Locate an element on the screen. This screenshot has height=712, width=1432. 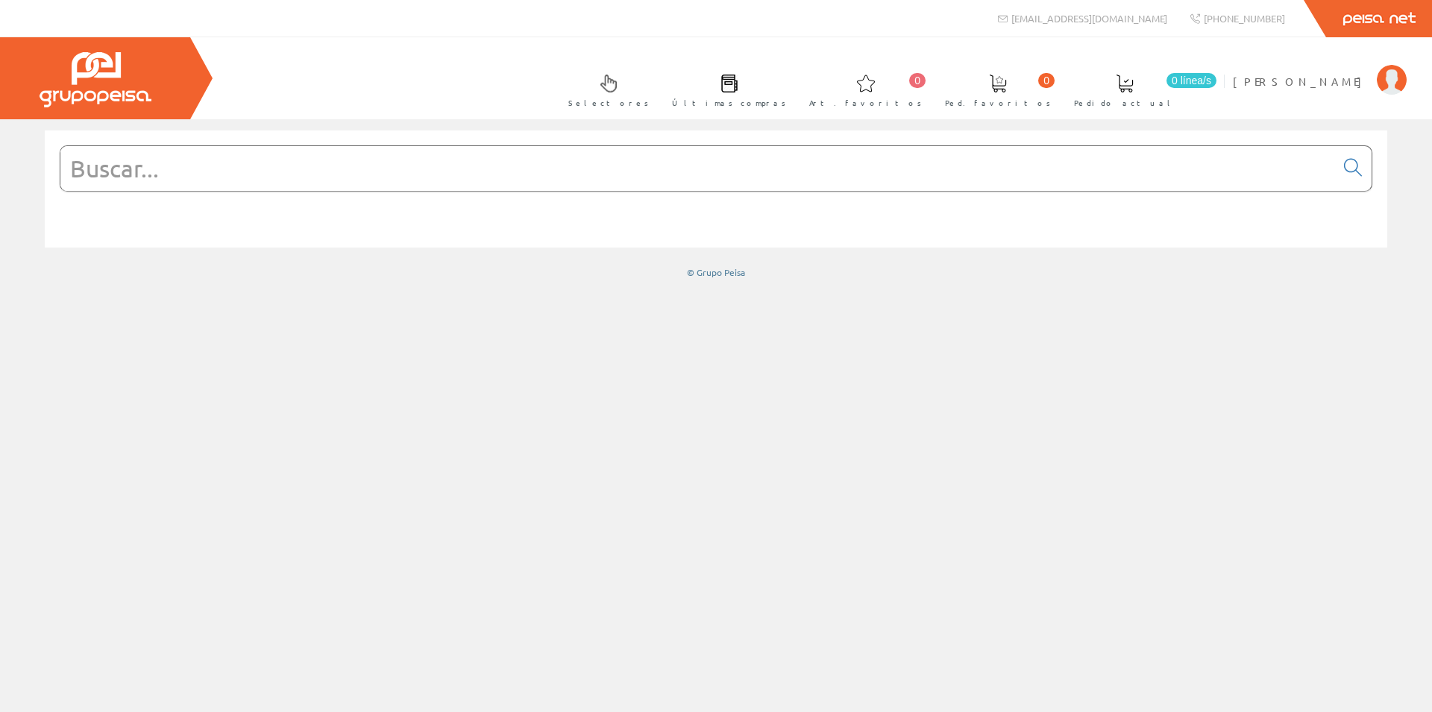
a: Selectores is located at coordinates (605, 89).